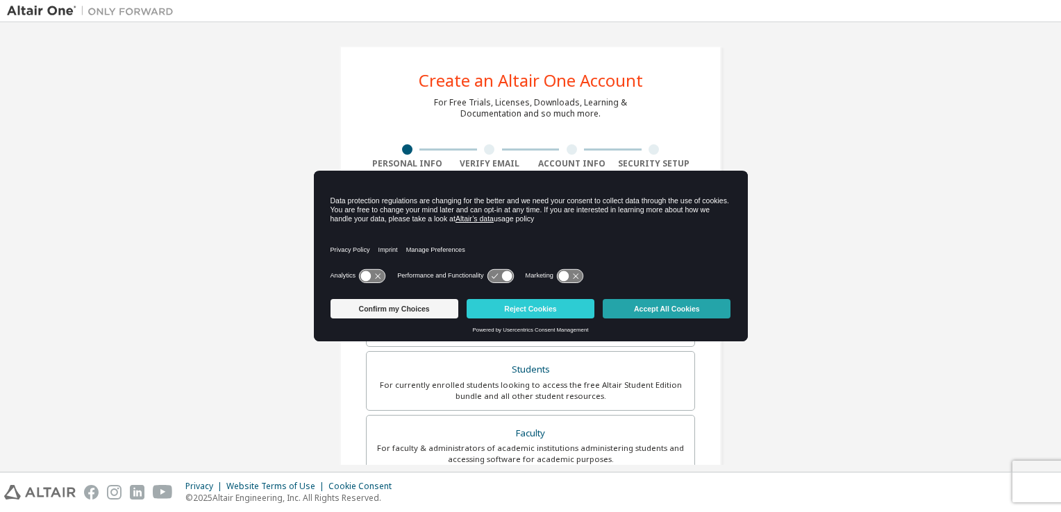  Describe the element at coordinates (137, 492) in the screenshot. I see `img: linkedin.svg` at that location.